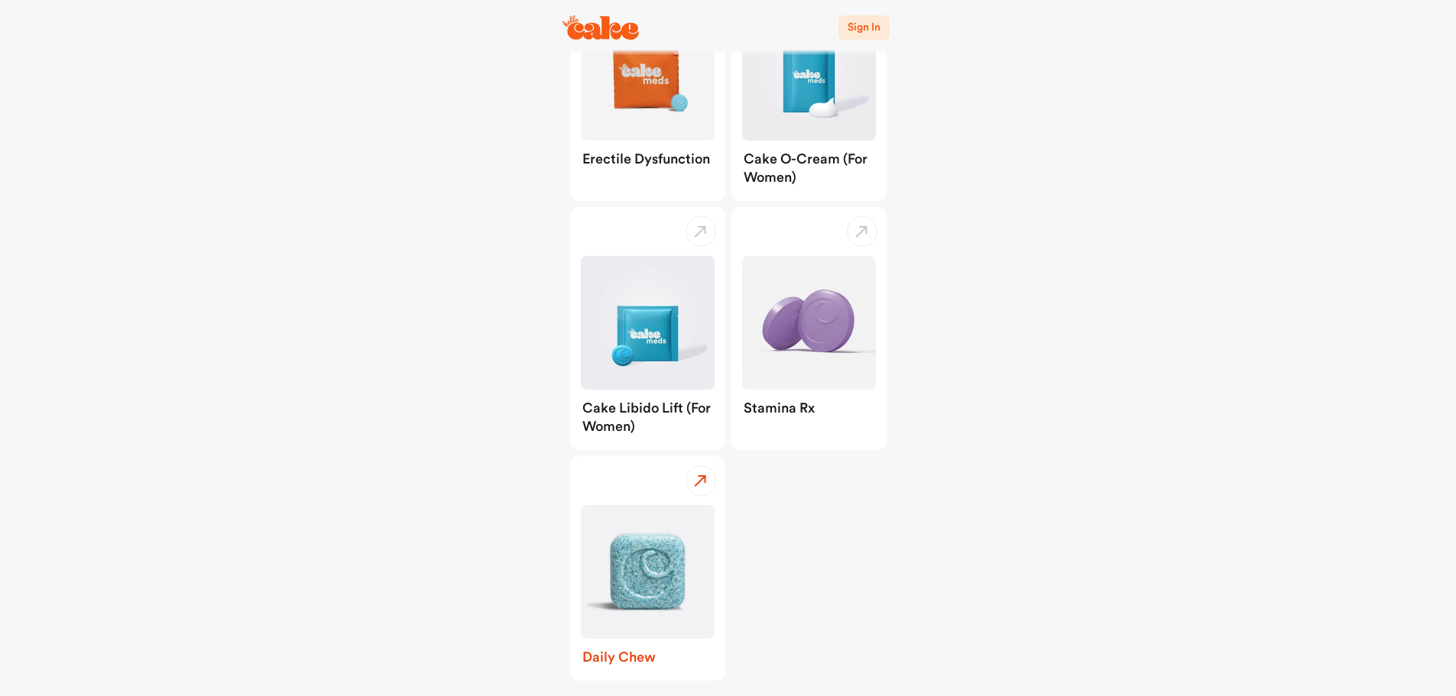 This screenshot has width=1456, height=696. I want to click on button: Sign In, so click(864, 28).